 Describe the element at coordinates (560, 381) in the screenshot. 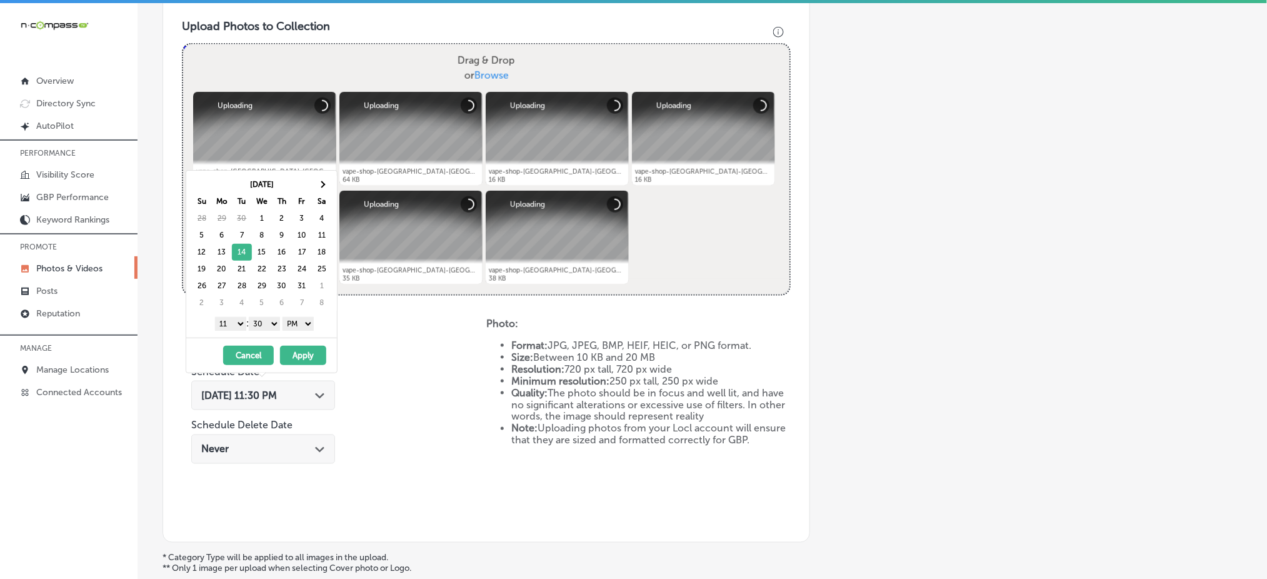

I see `strong: Minimum resolution:` at that location.